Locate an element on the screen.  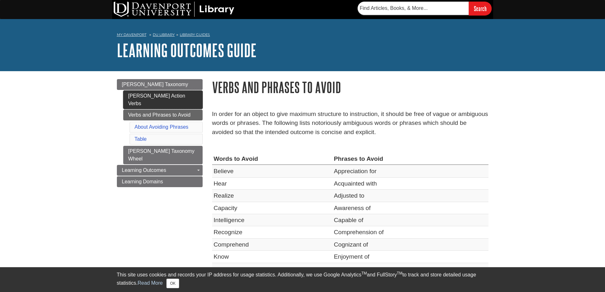
td: Hear is located at coordinates (272, 183).